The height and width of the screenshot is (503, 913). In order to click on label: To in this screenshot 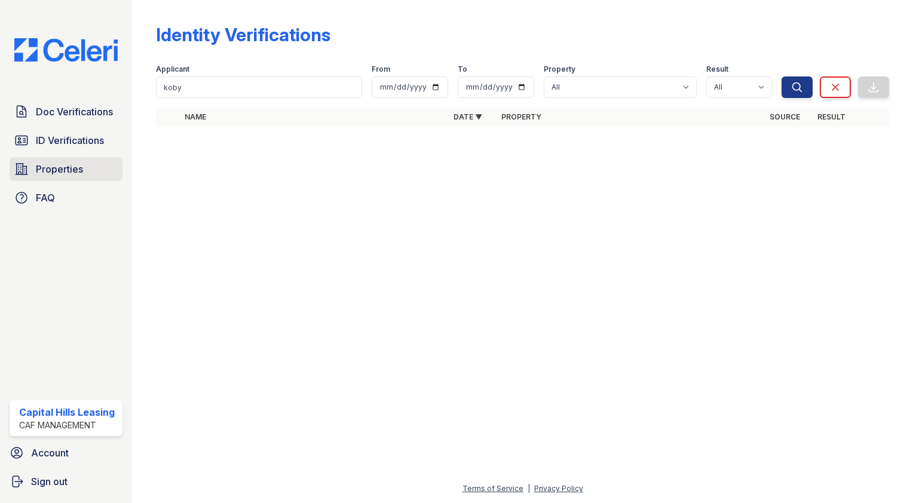, I will do `click(462, 69)`.